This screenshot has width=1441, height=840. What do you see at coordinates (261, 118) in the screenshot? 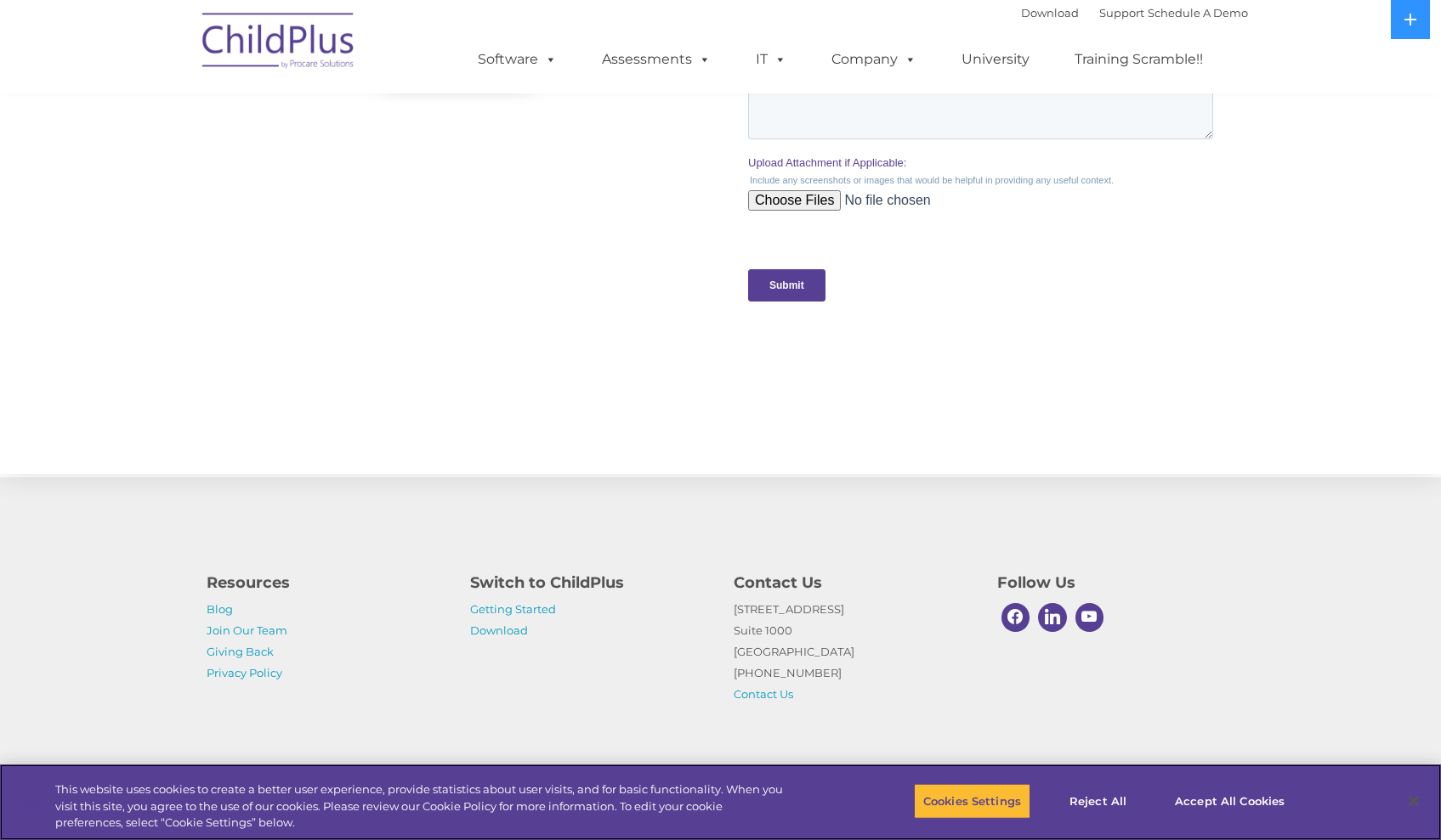
I see `span: Last name` at bounding box center [261, 118].